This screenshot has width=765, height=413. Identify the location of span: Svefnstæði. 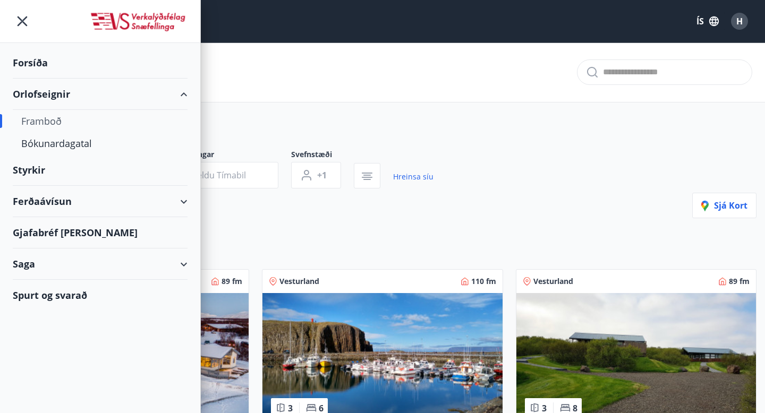
(322, 156).